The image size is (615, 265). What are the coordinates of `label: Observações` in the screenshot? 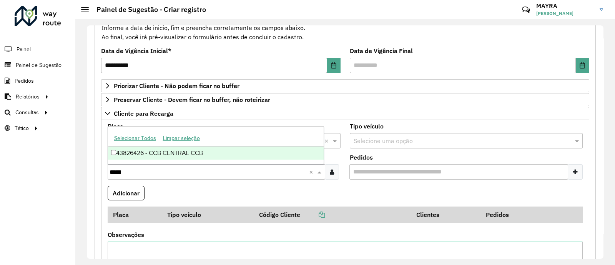 It's located at (126, 234).